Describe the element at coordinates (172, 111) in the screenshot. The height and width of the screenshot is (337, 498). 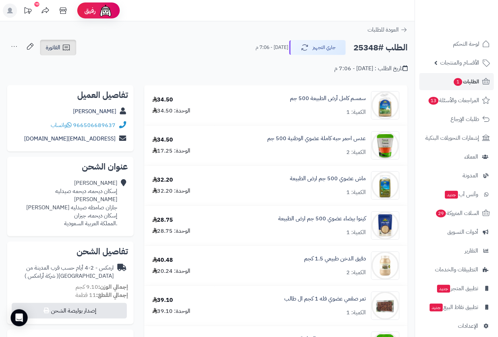
I see `div: الوحدة: 34.50` at that location.